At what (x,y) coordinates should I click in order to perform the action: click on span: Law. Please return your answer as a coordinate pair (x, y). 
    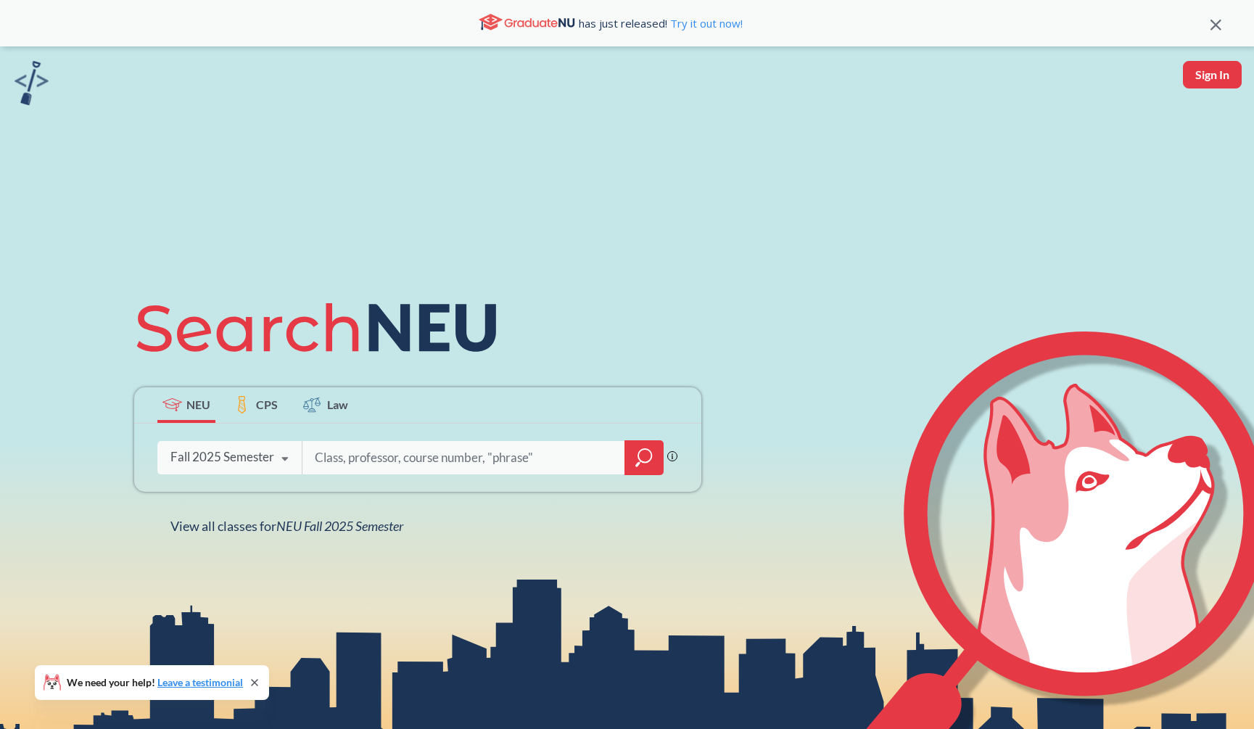
    Looking at the image, I should click on (337, 404).